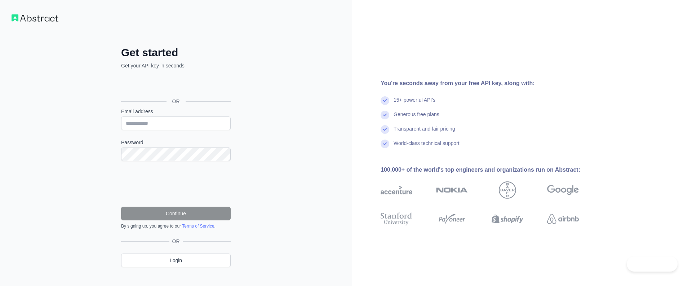 This screenshot has height=286, width=692. What do you see at coordinates (507, 190) in the screenshot?
I see `img: bayer` at bounding box center [507, 190].